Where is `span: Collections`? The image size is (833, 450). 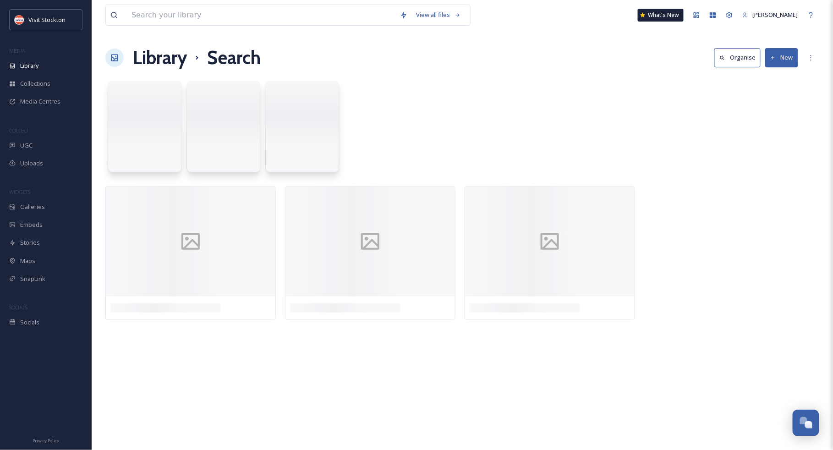
span: Collections is located at coordinates (35, 83).